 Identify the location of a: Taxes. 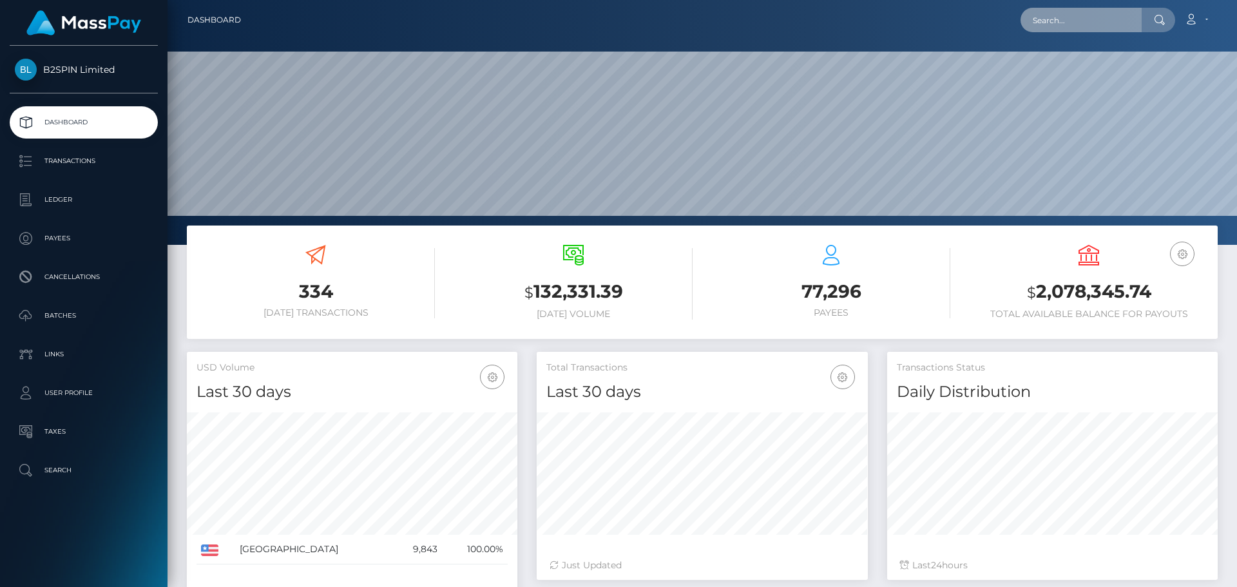
(84, 432).